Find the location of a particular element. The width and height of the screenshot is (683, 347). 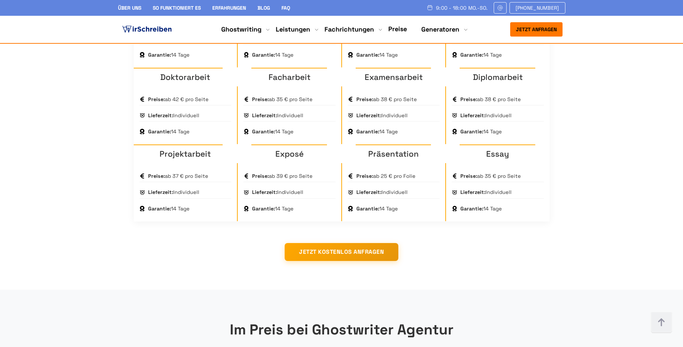

span: 9:00 - 18:00 Mo.-So. is located at coordinates (462, 8).